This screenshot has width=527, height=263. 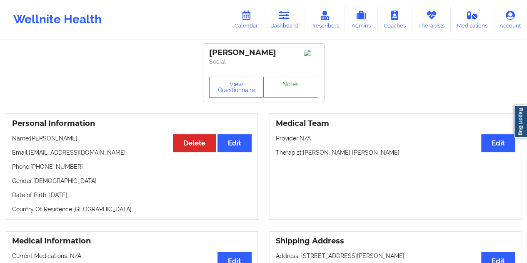 I want to click on a: Dashboard, so click(x=284, y=20).